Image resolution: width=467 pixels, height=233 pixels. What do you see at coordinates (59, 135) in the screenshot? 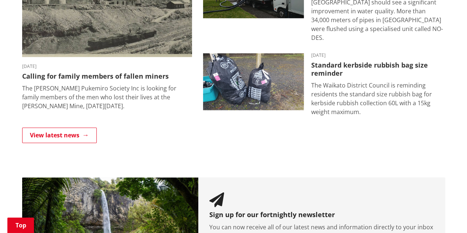
I see `a: View latest news` at bounding box center [59, 135].